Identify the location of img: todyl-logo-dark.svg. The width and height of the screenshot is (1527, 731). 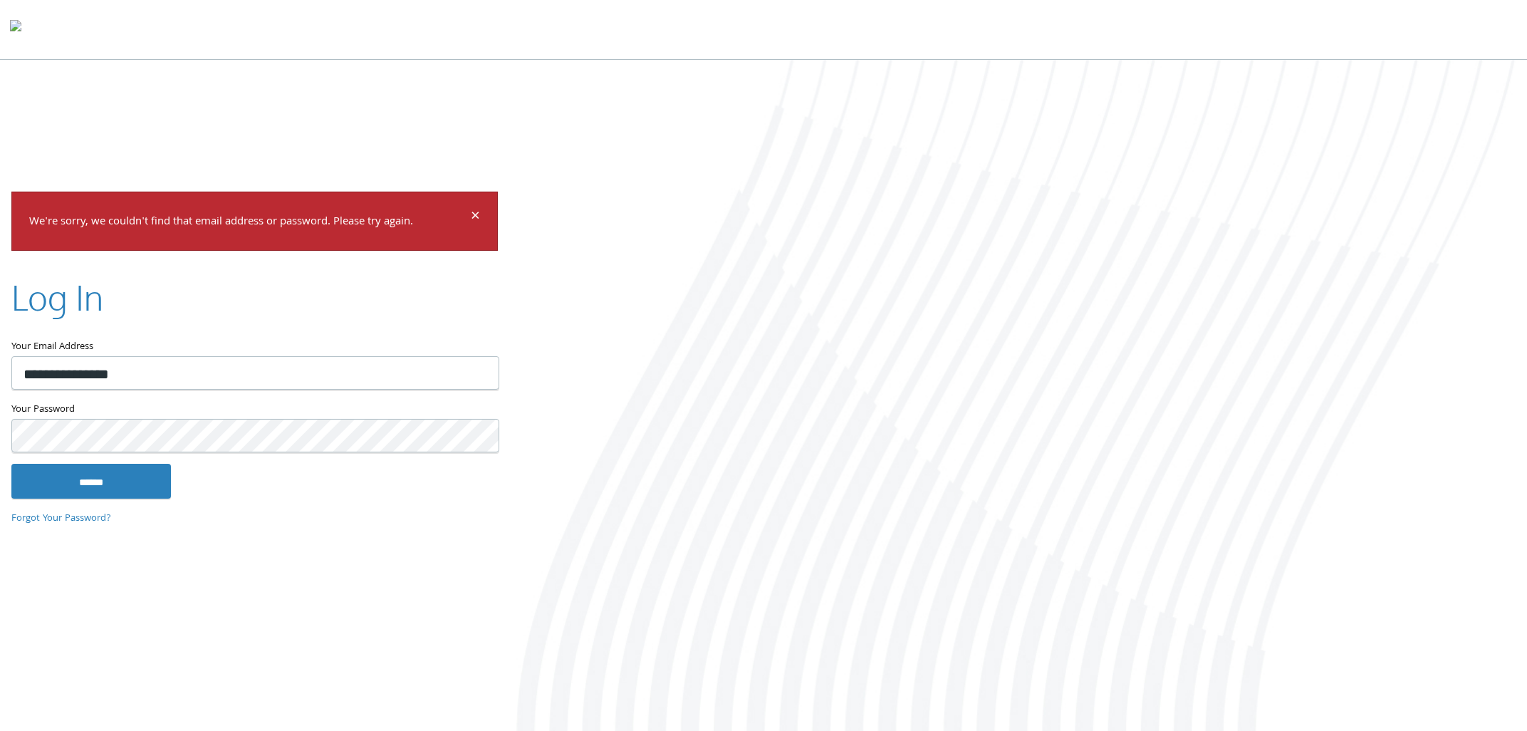
(16, 29).